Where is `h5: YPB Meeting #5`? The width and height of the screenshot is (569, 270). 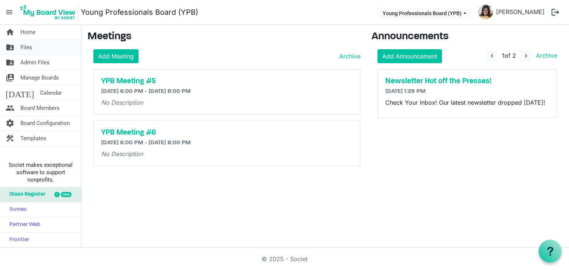 h5: YPB Meeting #5 is located at coordinates (227, 81).